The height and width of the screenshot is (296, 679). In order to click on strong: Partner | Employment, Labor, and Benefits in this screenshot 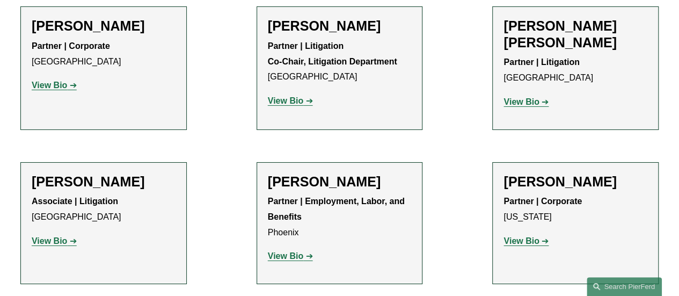, I will do `click(338, 209)`.